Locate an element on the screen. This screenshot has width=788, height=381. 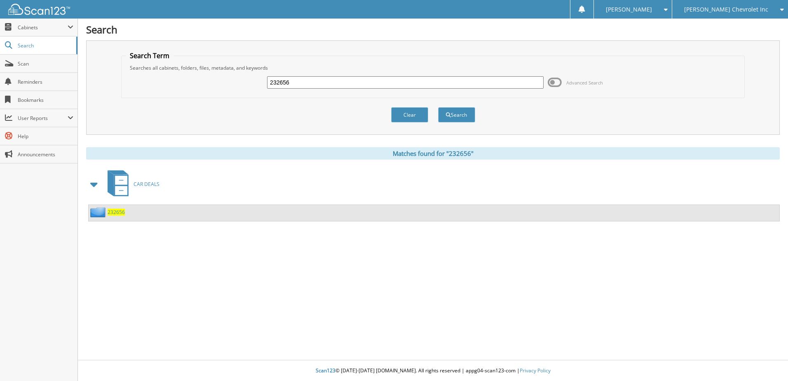
span: Scan is located at coordinates (45, 63).